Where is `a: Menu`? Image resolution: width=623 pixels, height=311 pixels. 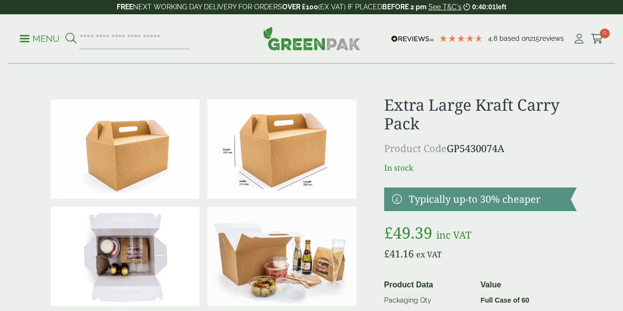
a: Menu is located at coordinates (39, 38).